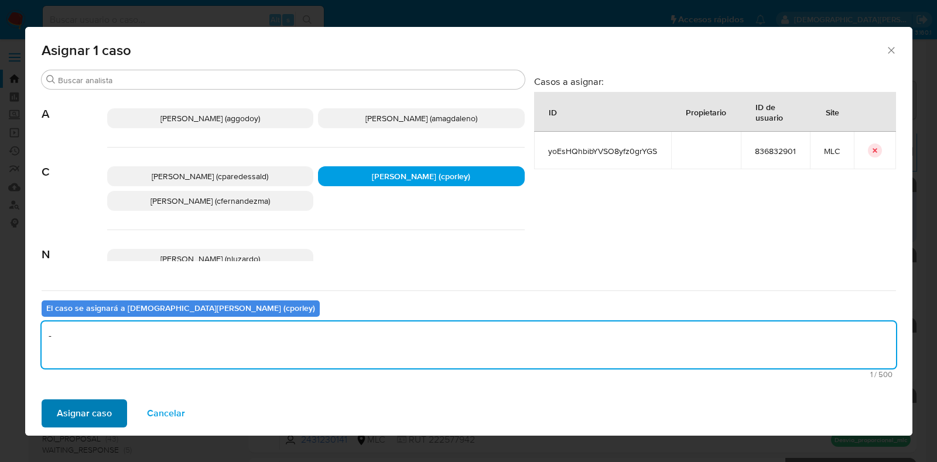  I want to click on input: Buscar analista, so click(289, 80).